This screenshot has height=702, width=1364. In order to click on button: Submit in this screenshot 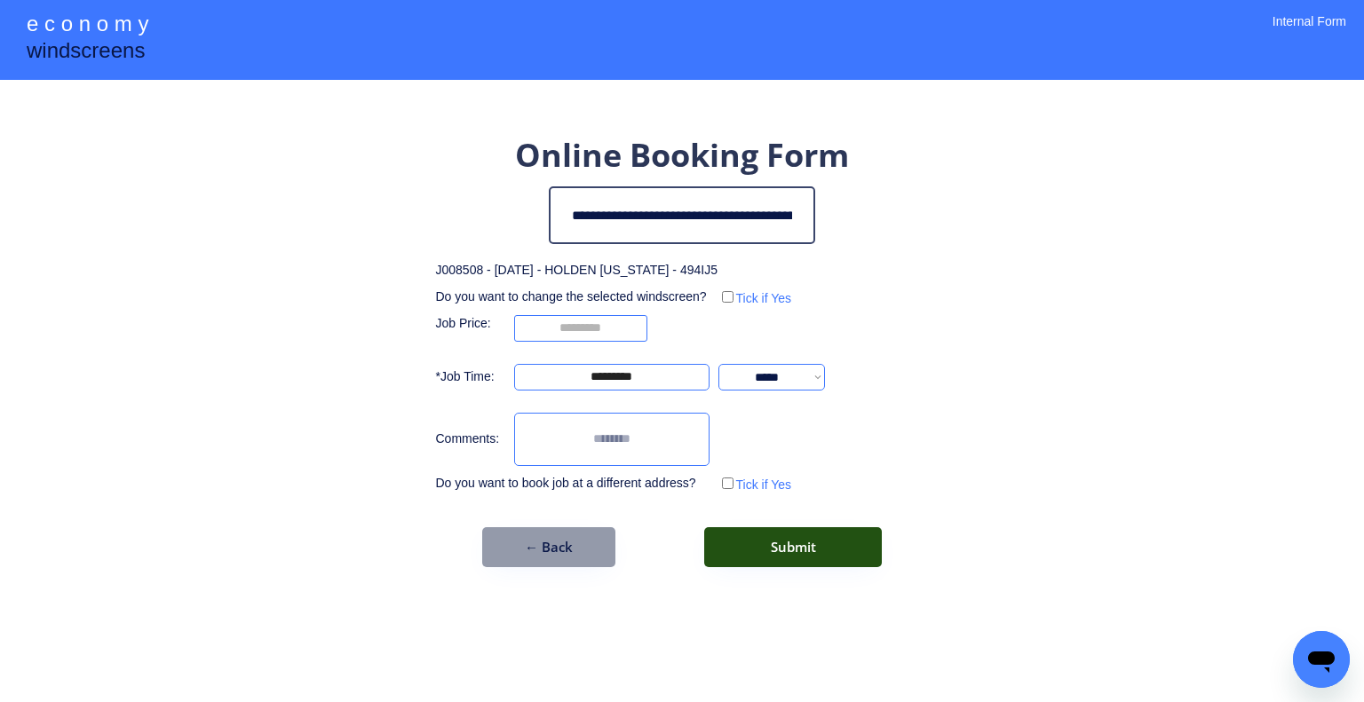, I will do `click(793, 547)`.